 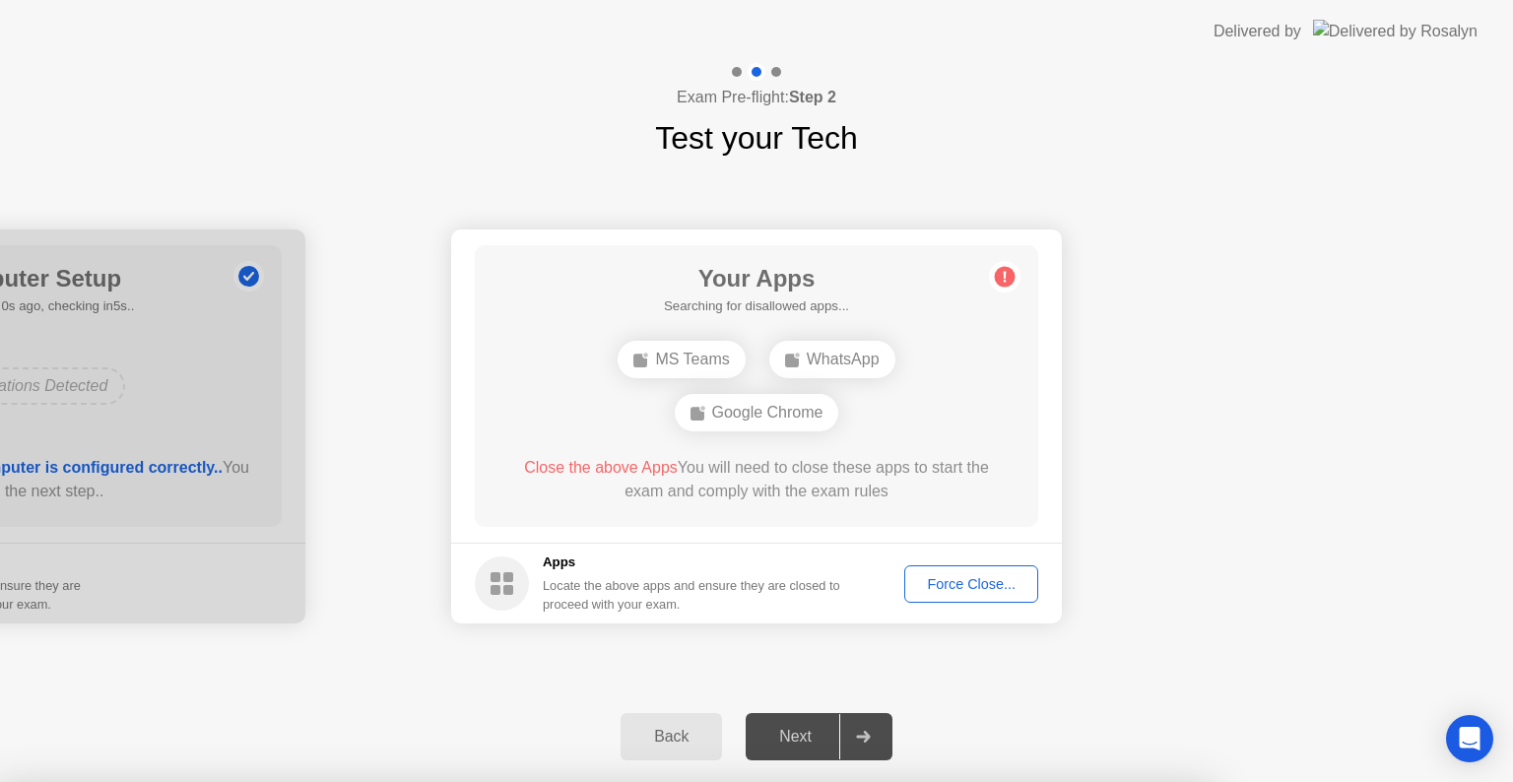 I want to click on h1: Your Apps, so click(x=757, y=279).